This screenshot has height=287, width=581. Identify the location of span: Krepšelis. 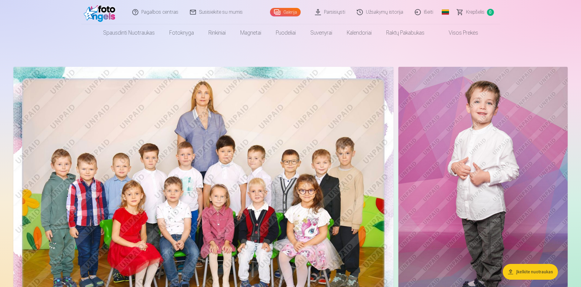
(475, 12).